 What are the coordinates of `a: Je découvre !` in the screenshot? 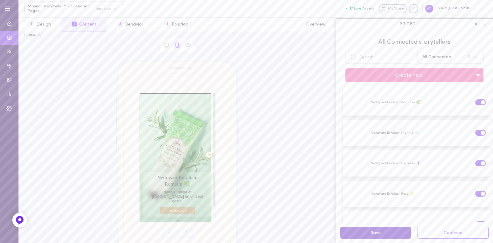 It's located at (177, 211).